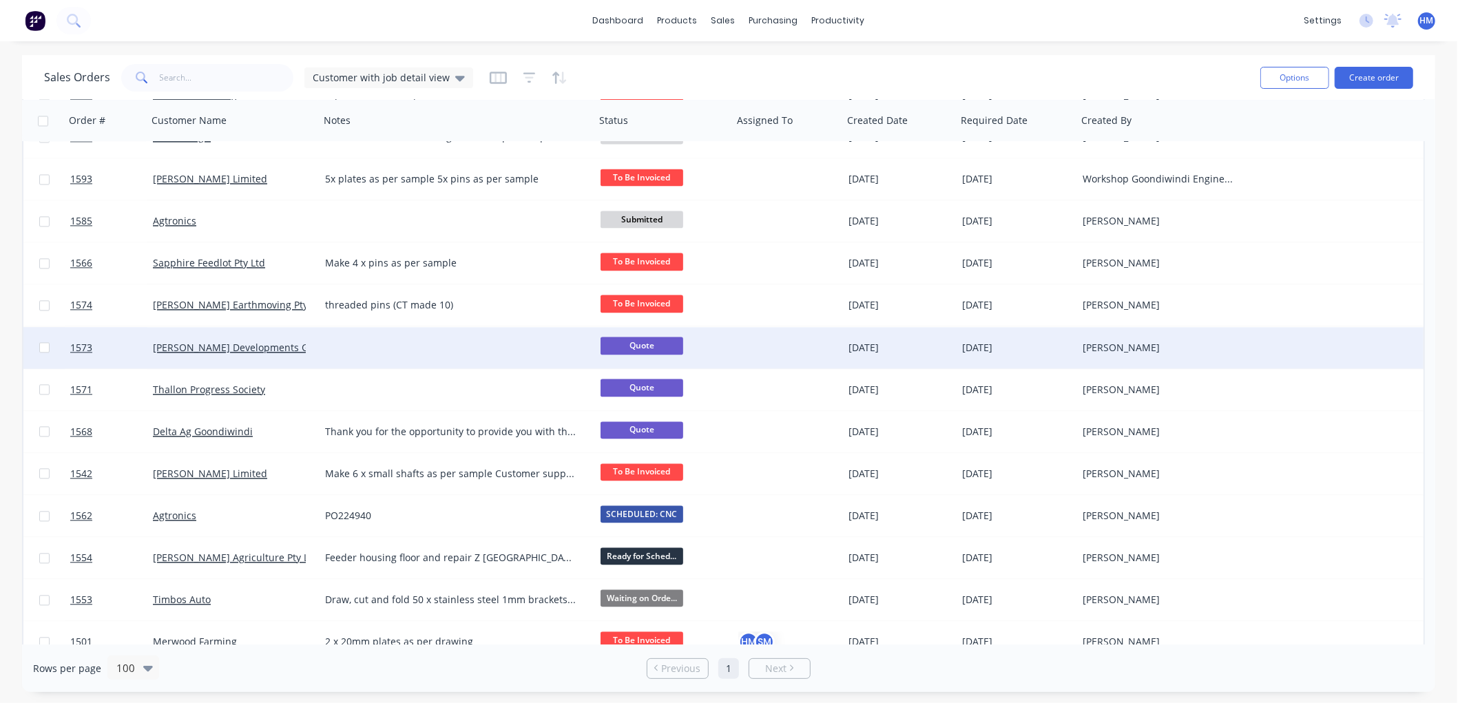 This screenshot has width=1469, height=703. Describe the element at coordinates (112, 642) in the screenshot. I see `a: 1501` at that location.